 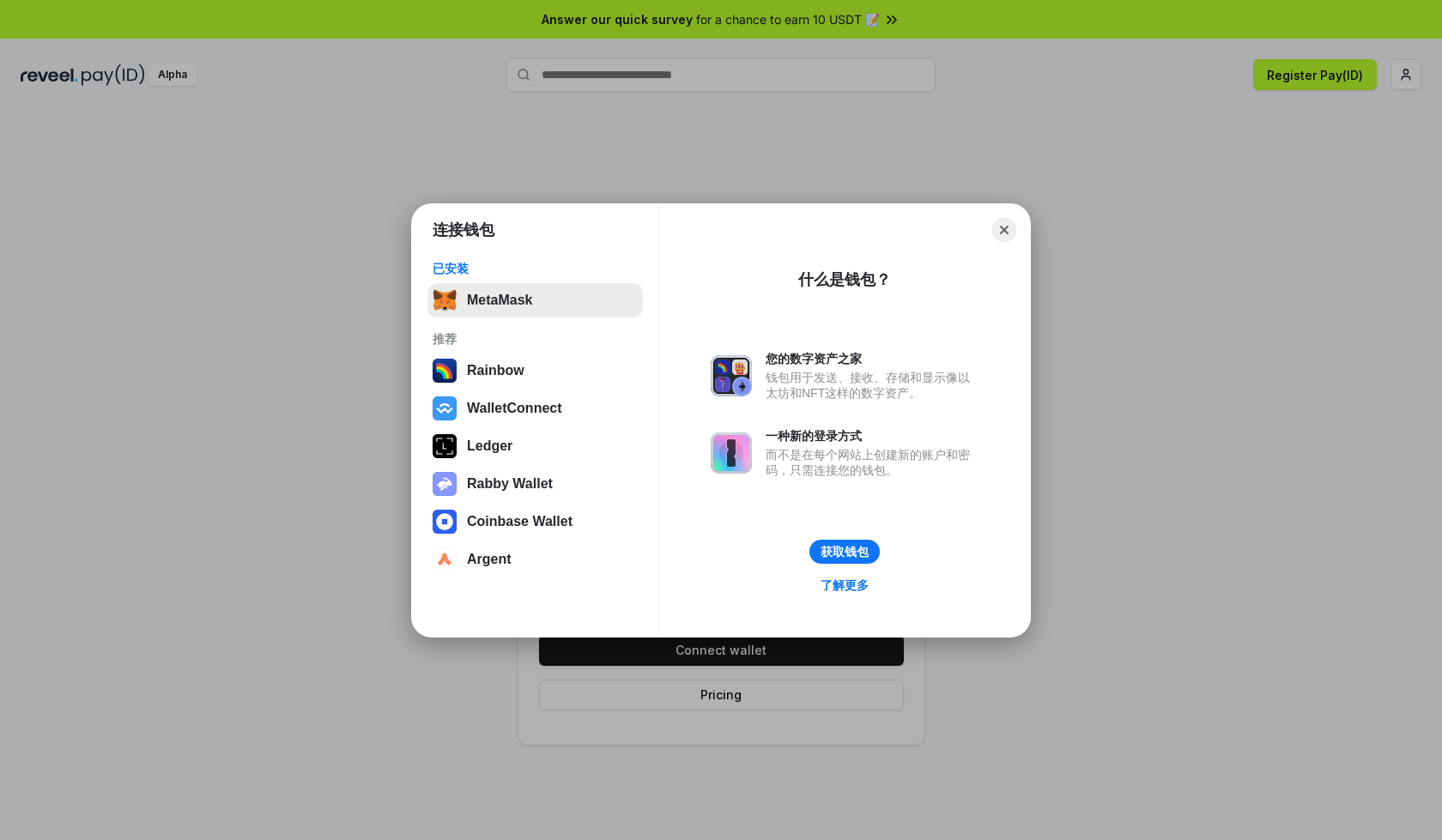 I want to click on div: Rainbow, so click(x=495, y=370).